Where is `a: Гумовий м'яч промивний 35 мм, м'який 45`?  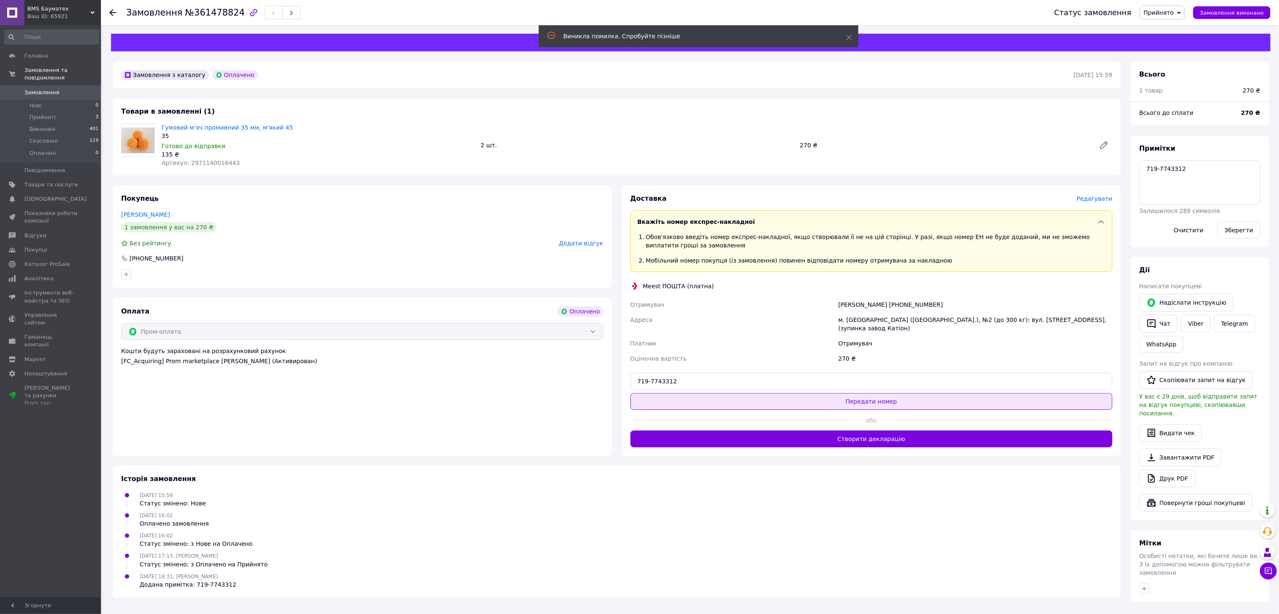
a: Гумовий м'яч промивний 35 мм, м'який 45 is located at coordinates (227, 127).